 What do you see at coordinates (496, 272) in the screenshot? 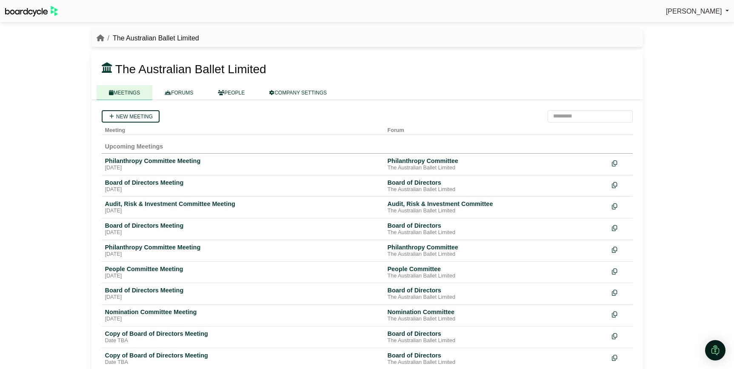
I see `a: People Committee The Australian Ballet Limited` at bounding box center [496, 272].